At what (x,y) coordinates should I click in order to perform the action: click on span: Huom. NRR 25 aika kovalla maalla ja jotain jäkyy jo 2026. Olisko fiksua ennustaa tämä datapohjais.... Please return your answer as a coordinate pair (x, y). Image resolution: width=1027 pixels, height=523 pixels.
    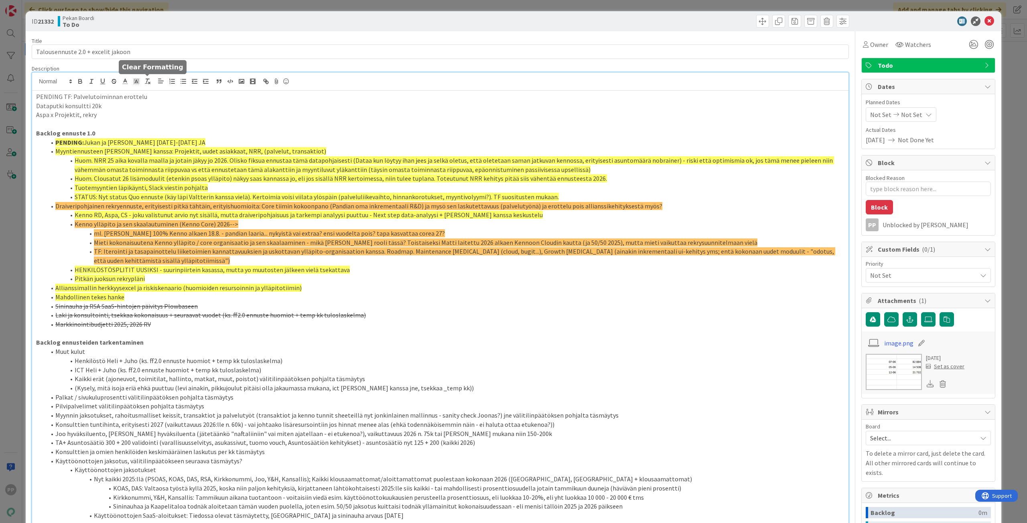
    Looking at the image, I should click on (454, 165).